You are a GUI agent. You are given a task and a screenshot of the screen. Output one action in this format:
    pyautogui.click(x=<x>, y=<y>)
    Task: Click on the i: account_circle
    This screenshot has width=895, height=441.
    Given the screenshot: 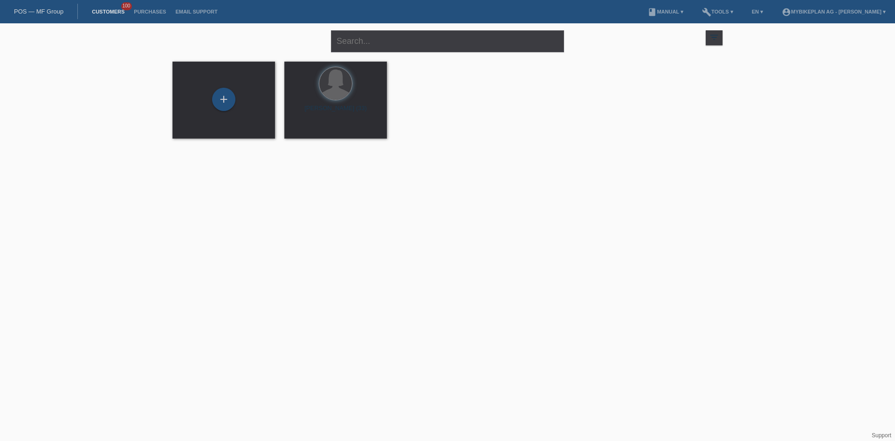 What is the action you would take?
    pyautogui.click(x=787, y=12)
    